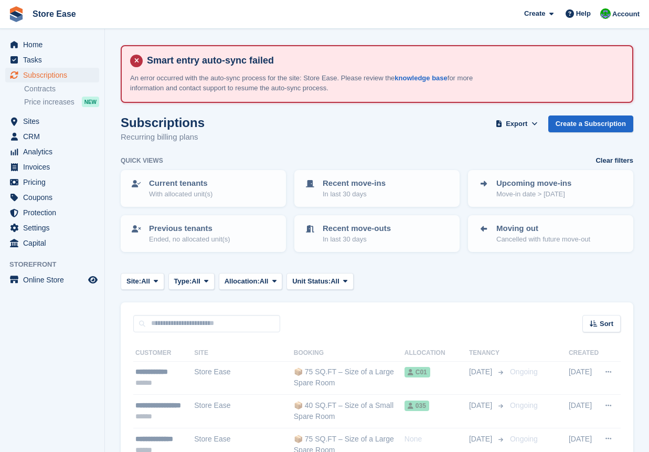 The image size is (649, 452). What do you see at coordinates (55, 45) in the screenshot?
I see `span: Home` at bounding box center [55, 45].